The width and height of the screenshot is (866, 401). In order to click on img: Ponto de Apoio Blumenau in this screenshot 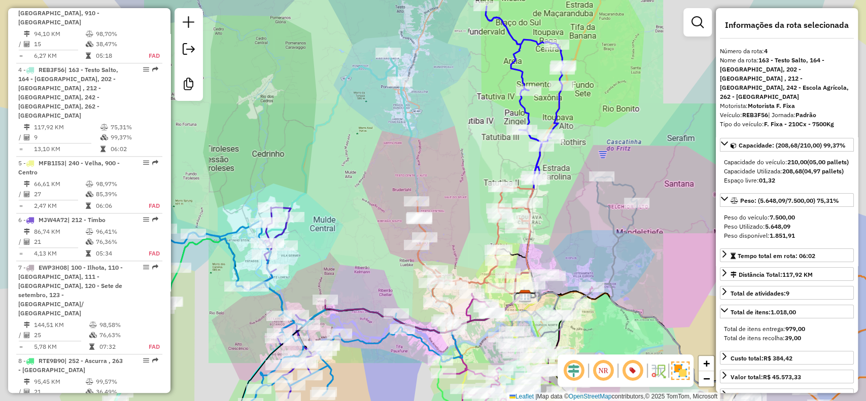, I will do `click(525, 296)`.